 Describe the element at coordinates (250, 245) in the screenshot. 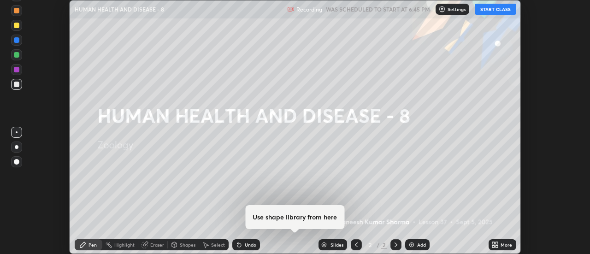

I see `div: Undo` at that location.